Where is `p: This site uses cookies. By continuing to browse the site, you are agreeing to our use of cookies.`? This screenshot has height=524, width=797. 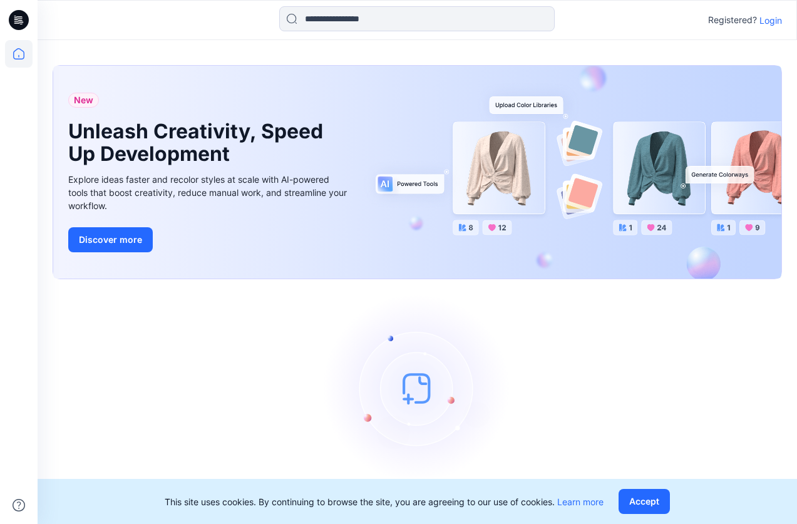 p: This site uses cookies. By continuing to browse the site, you are agreeing to our use of cookies. is located at coordinates (384, 502).